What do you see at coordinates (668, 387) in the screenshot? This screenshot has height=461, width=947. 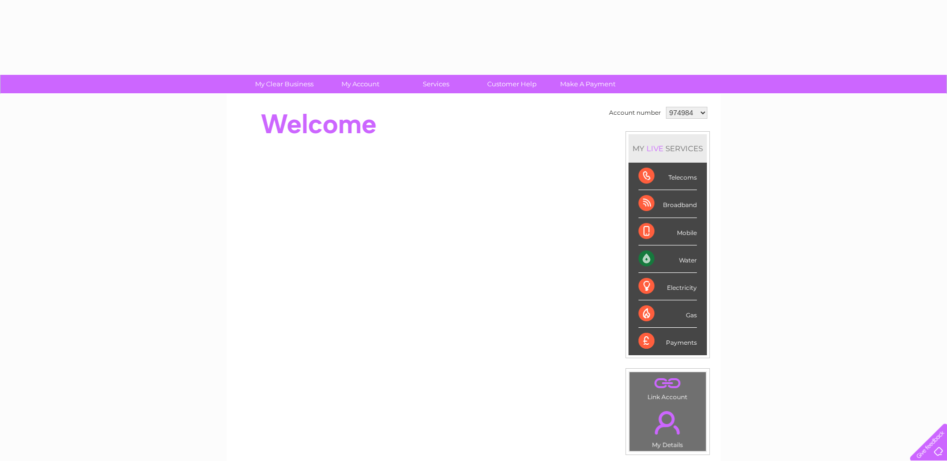 I see `td: Link Account` at bounding box center [668, 387].